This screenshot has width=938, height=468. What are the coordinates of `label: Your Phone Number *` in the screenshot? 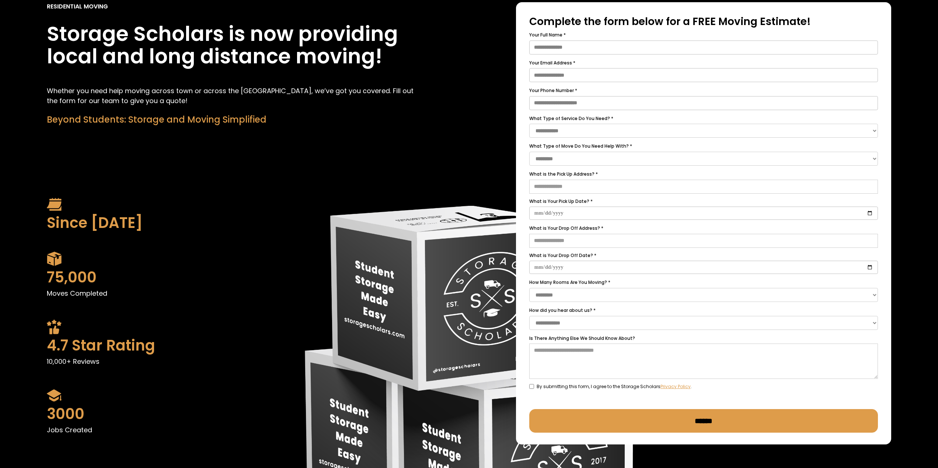 It's located at (704, 91).